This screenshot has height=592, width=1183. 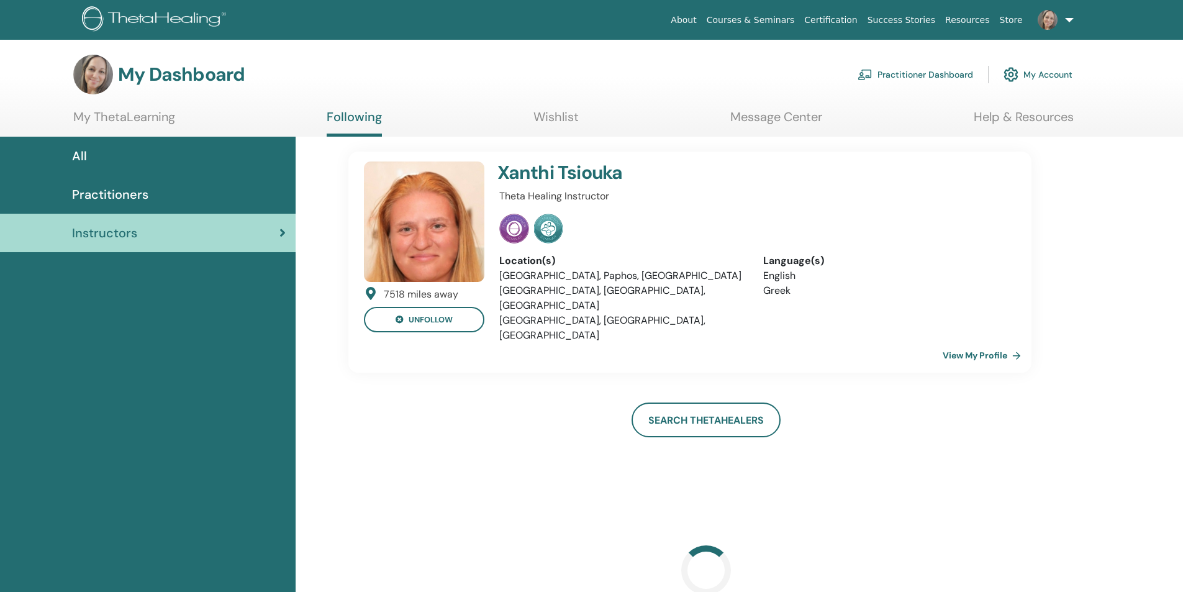 I want to click on a: Store, so click(x=1011, y=20).